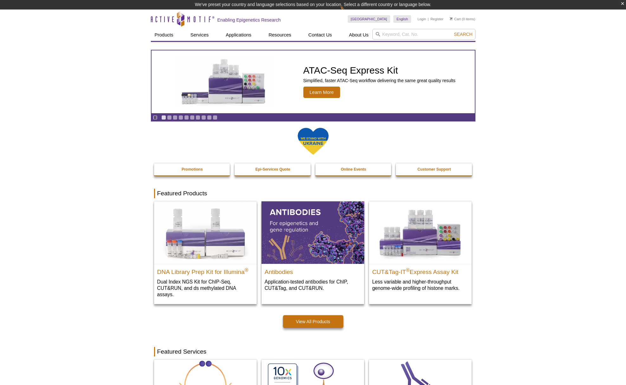 The image size is (626, 385). What do you see at coordinates (424, 34) in the screenshot?
I see `input: Keyword, Cat. No.` at bounding box center [424, 34].